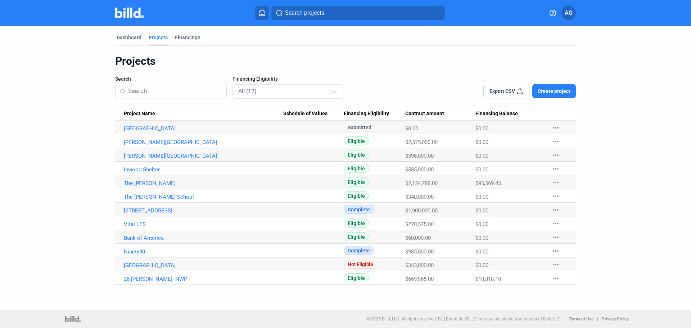 The image size is (691, 328). What do you see at coordinates (422, 183) in the screenshot?
I see `span: $2,154,788.00` at bounding box center [422, 183].